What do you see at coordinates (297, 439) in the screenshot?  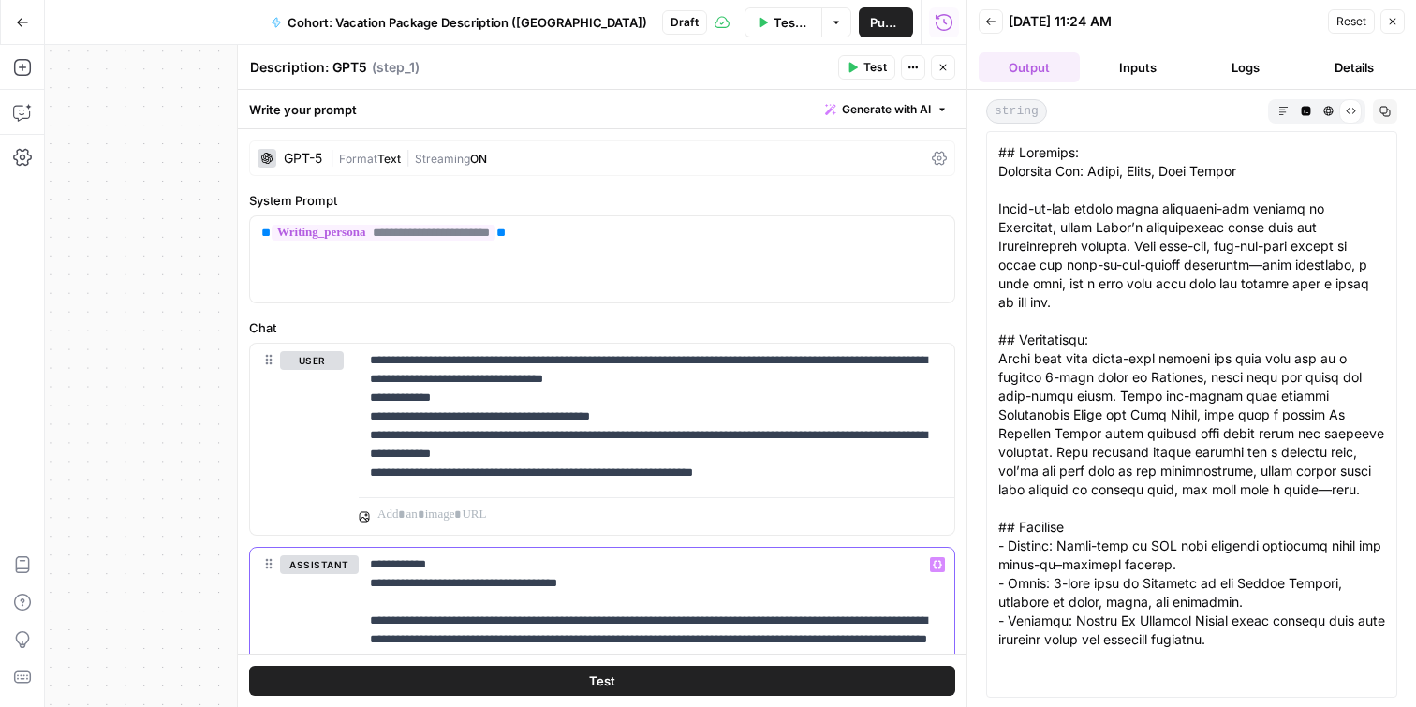 I see `div: user` at bounding box center [297, 439].